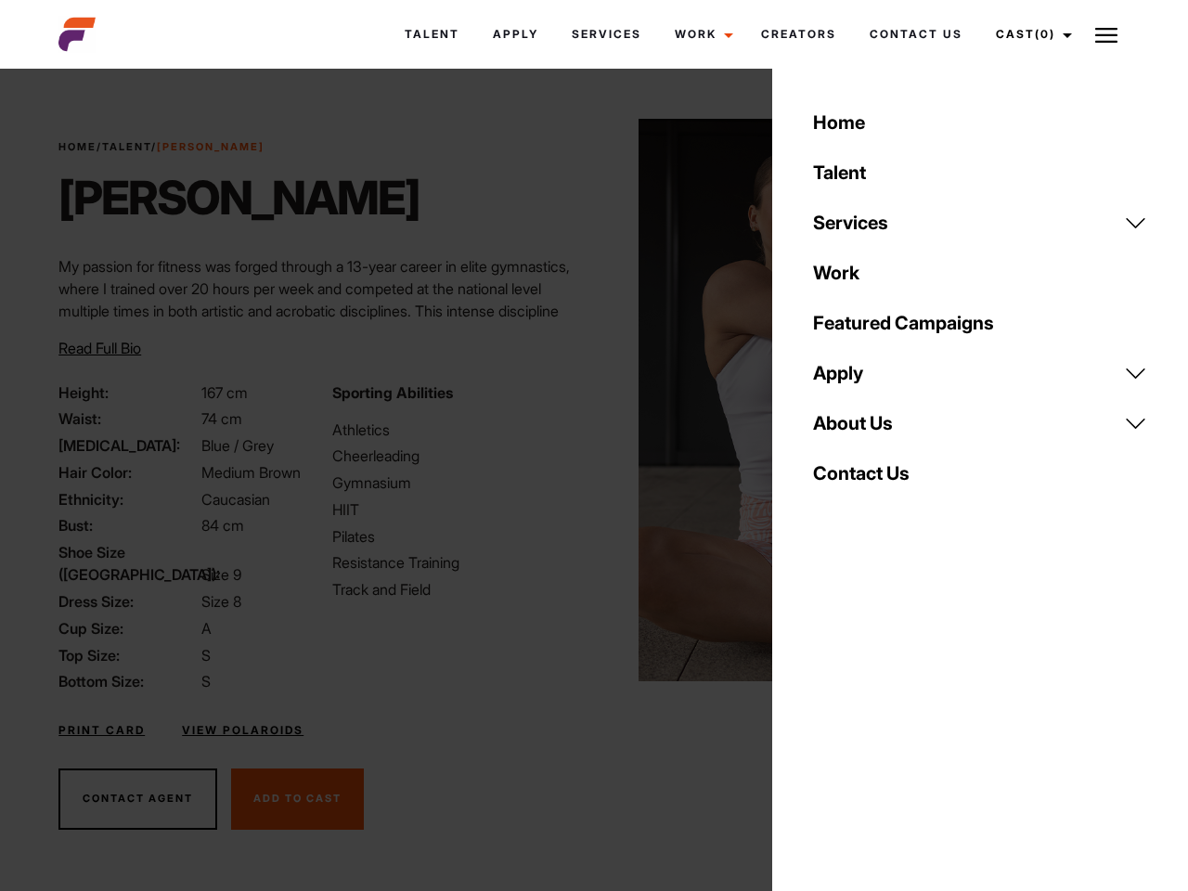  What do you see at coordinates (980, 323) in the screenshot?
I see `a: Featured Campaigns` at bounding box center [980, 323].